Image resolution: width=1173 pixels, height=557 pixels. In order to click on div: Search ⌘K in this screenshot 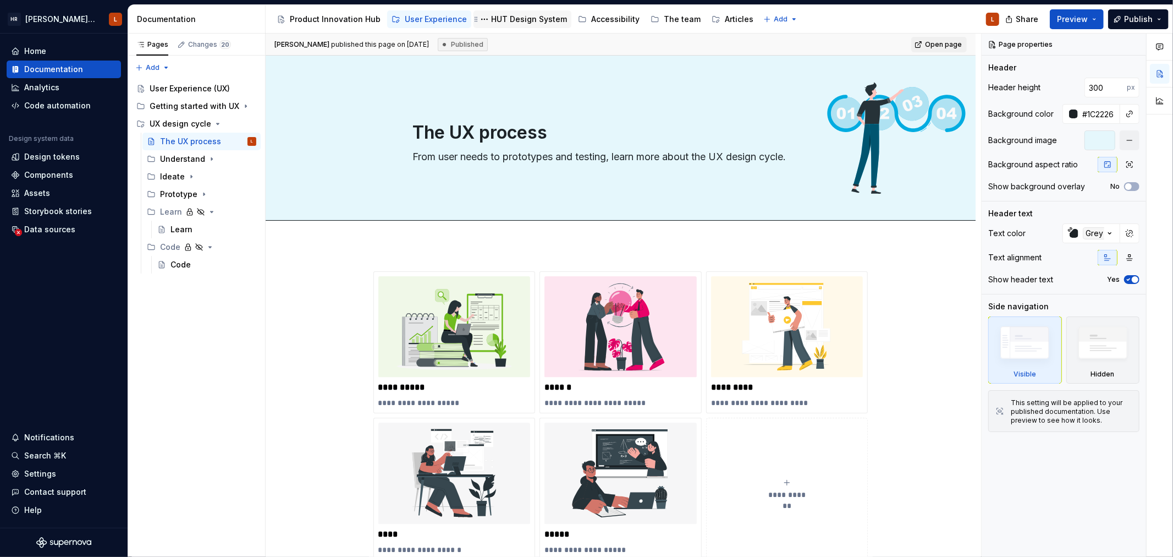, I will do `click(45, 456)`.